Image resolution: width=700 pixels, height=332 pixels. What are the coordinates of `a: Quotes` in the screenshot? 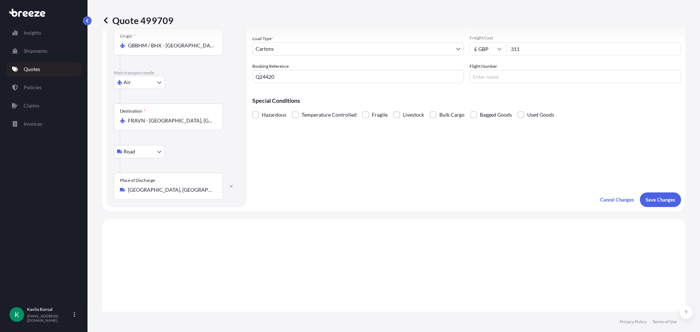 It's located at (44, 69).